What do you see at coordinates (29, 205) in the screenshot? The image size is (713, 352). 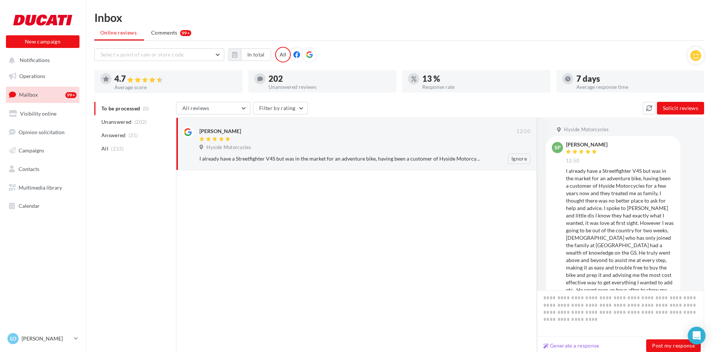 I see `span: Calendar` at bounding box center [29, 205].